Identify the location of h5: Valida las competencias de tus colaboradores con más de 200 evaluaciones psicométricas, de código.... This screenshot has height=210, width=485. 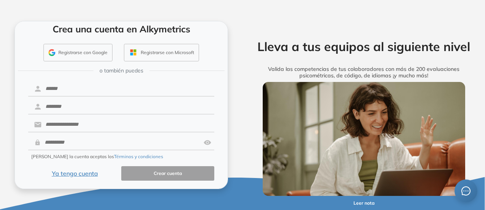
(363, 72).